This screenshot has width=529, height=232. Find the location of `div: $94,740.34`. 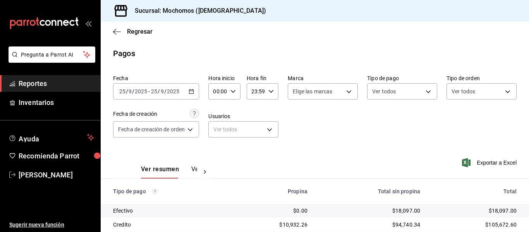

div: $94,740.34 is located at coordinates (370, 224).